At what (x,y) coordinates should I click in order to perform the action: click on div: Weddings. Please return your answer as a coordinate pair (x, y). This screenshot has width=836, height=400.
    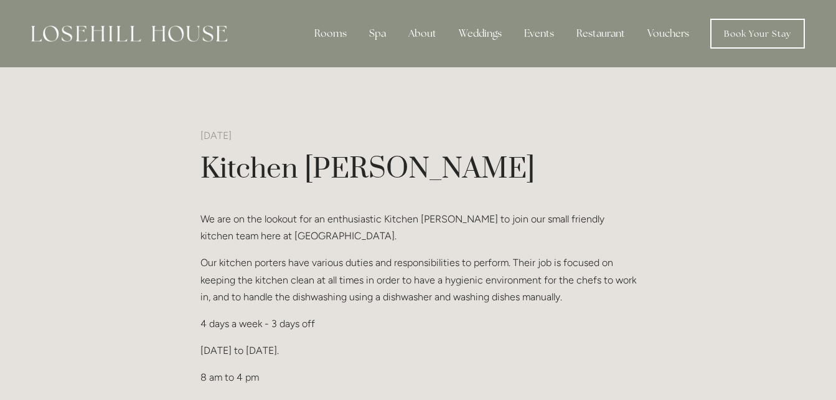
    Looking at the image, I should click on (480, 34).